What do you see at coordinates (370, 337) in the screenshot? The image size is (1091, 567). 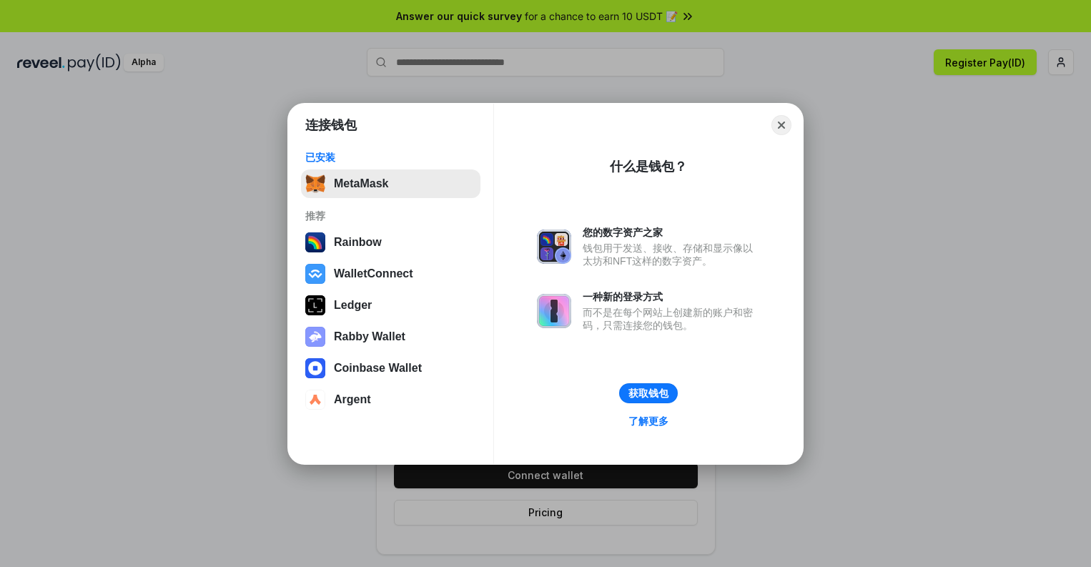 I see `div: Rabby Wallet` at bounding box center [370, 337].